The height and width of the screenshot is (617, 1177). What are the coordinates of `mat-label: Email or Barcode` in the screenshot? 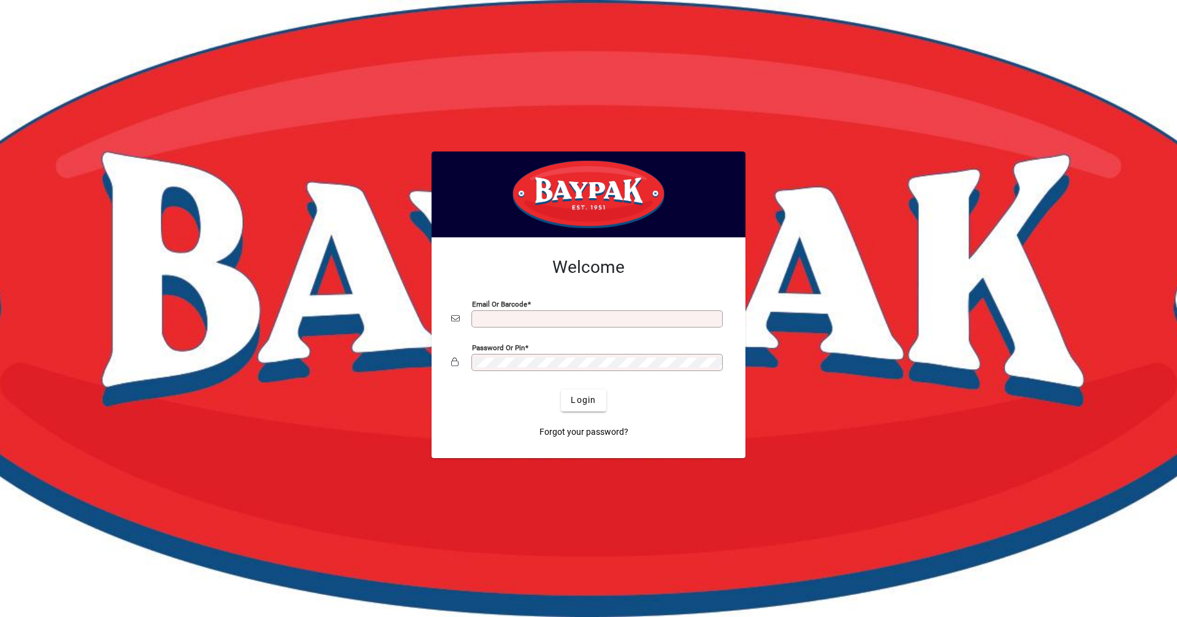 It's located at (500, 304).